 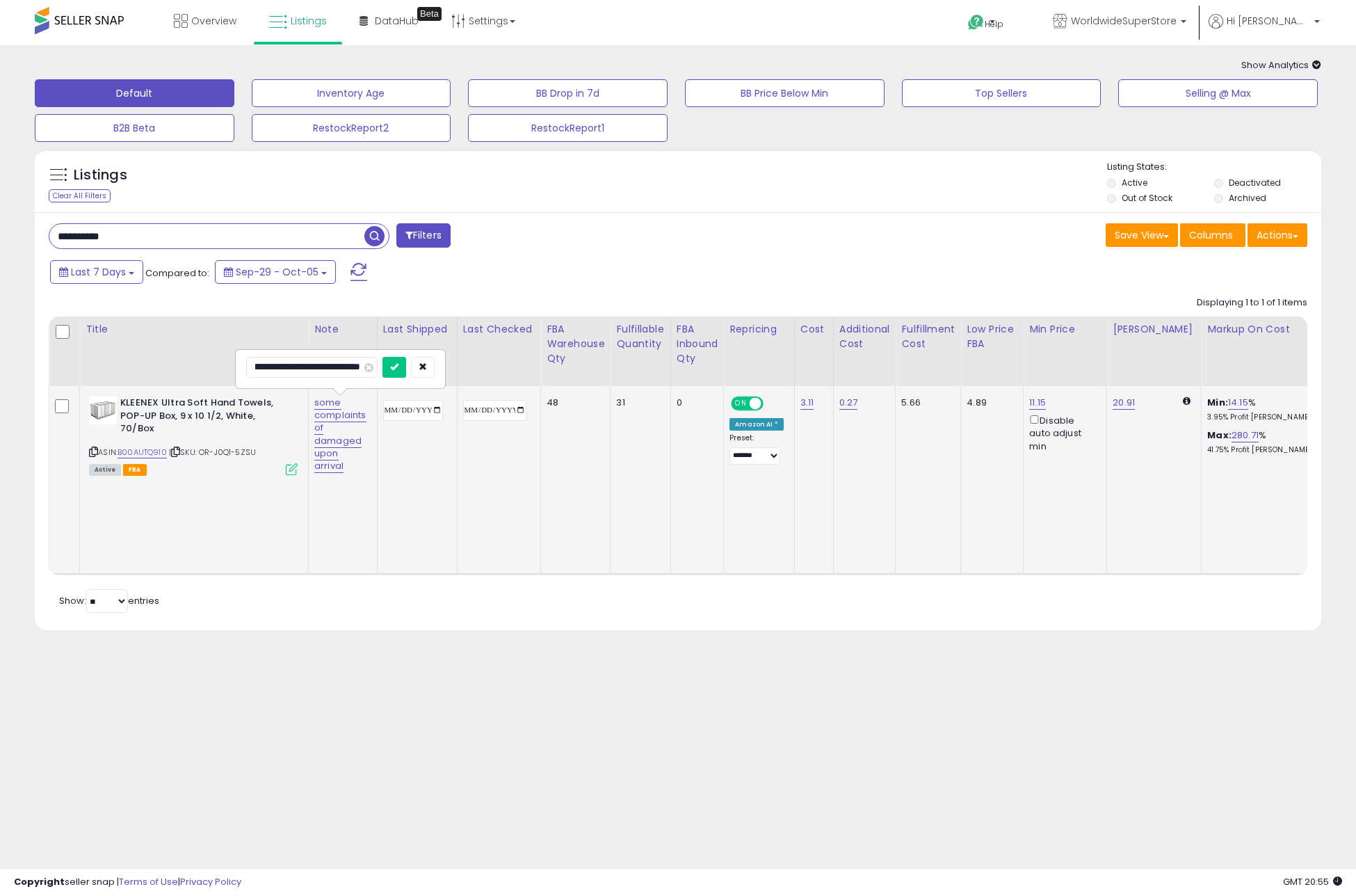 What do you see at coordinates (423, 235) in the screenshot?
I see `button: Filters` at bounding box center [423, 235].